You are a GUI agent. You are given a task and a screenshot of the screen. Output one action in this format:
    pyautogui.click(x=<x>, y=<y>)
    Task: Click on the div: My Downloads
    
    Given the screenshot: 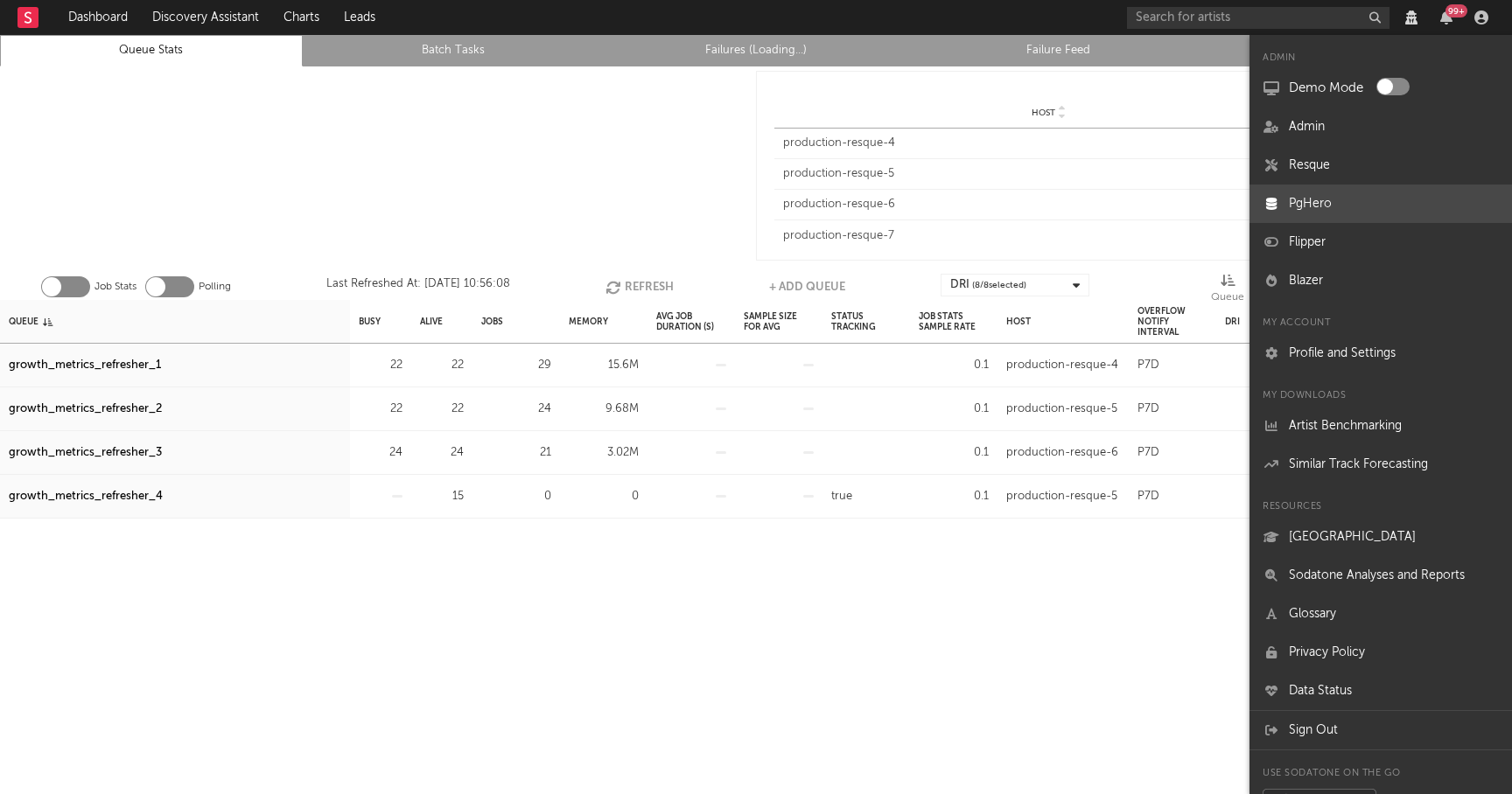 What is the action you would take?
    pyautogui.click(x=1380, y=396)
    